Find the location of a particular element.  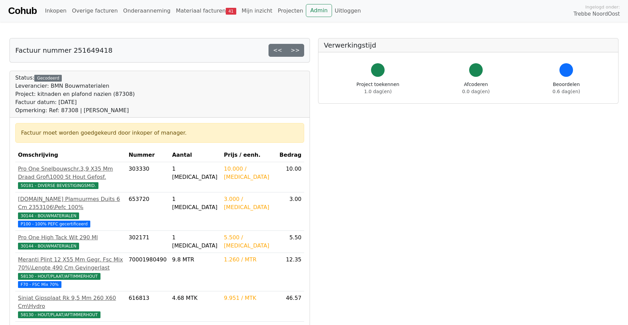

div: Factuur moet worden goedgekeurd door inkoper of manager. is located at coordinates (160, 133).